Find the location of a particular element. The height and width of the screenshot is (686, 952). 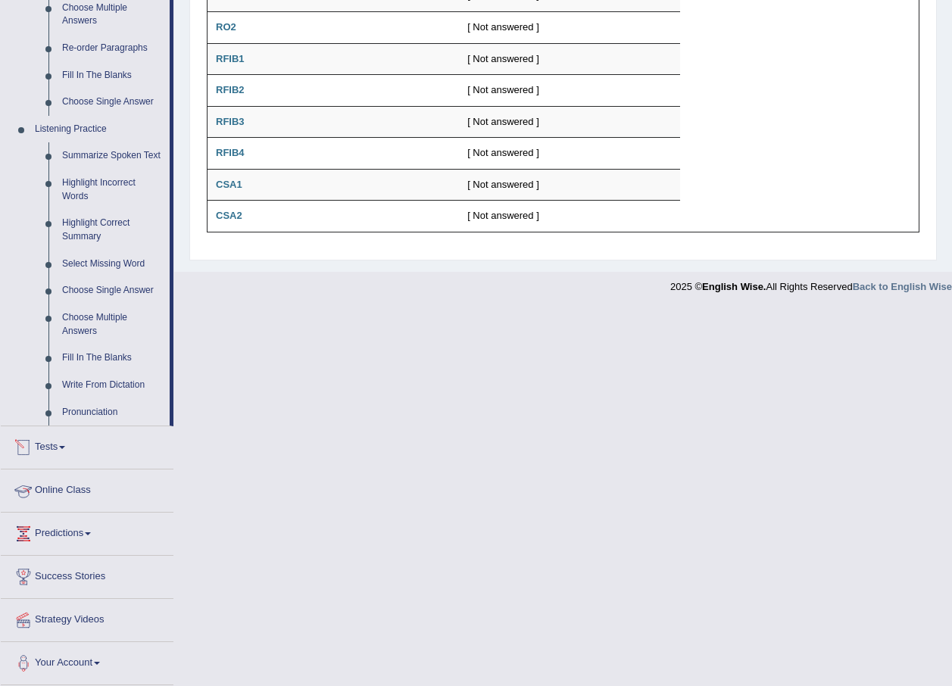

b: CSA1 is located at coordinates (229, 184).